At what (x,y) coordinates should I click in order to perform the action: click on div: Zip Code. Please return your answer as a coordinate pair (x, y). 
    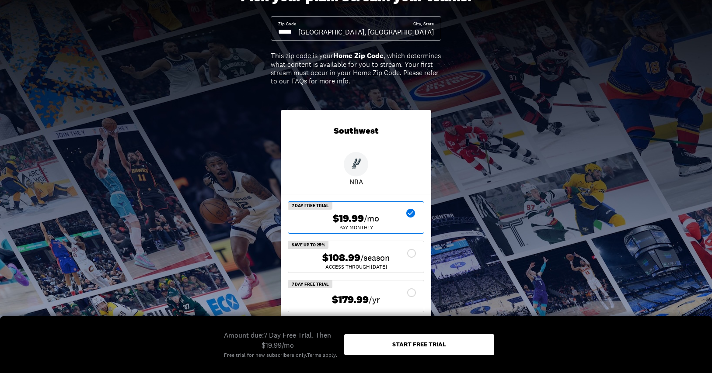
    Looking at the image, I should click on (287, 24).